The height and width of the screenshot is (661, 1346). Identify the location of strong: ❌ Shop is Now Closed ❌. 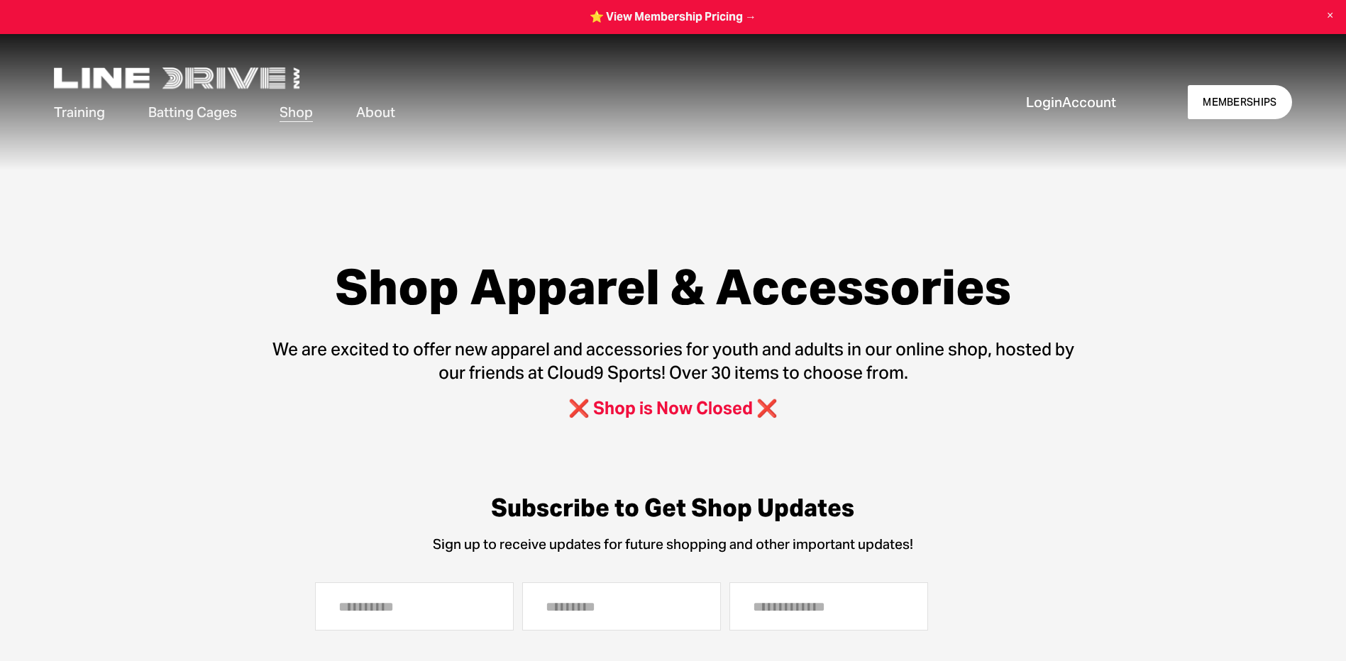
(673, 408).